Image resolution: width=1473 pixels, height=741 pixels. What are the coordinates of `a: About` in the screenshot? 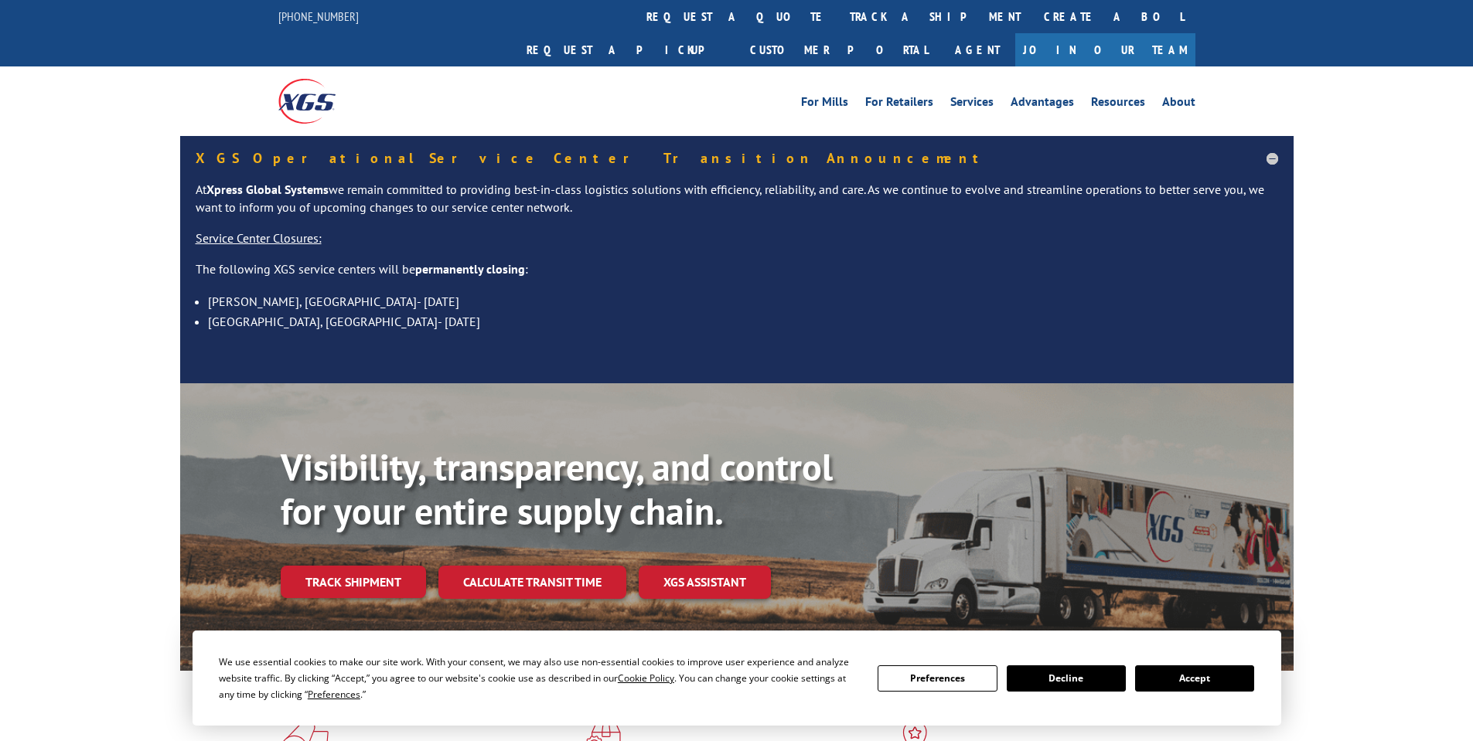 It's located at (1178, 104).